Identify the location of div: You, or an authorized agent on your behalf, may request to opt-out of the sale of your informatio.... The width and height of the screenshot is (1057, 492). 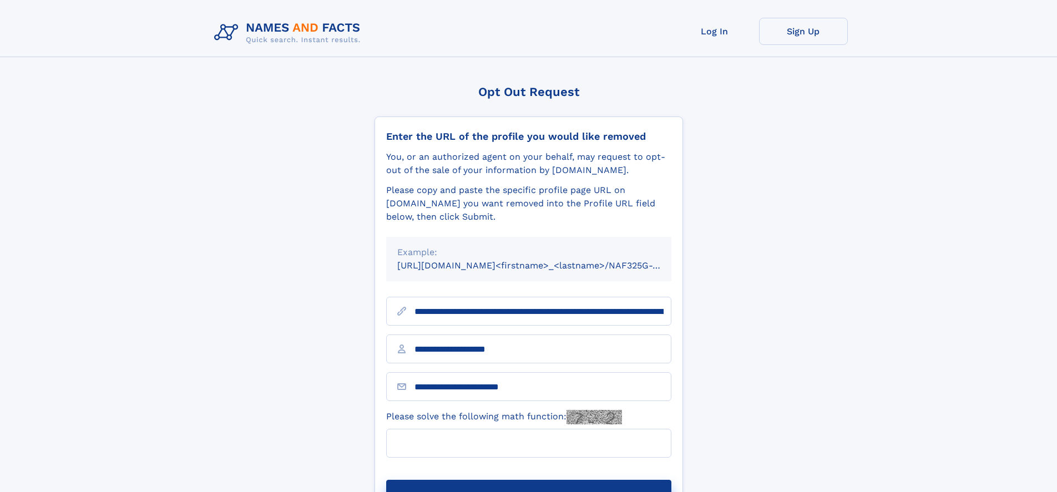
(529, 164).